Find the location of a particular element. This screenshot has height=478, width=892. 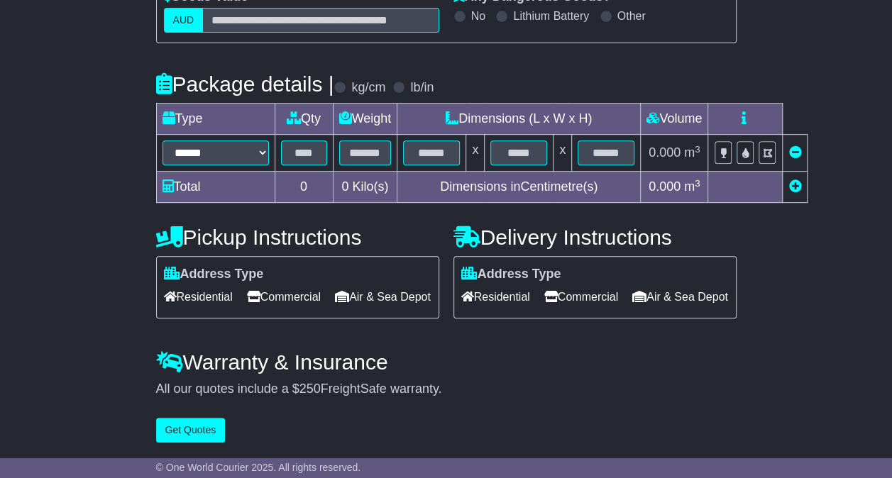

h4: Pickup Instructions is located at coordinates (297, 237).